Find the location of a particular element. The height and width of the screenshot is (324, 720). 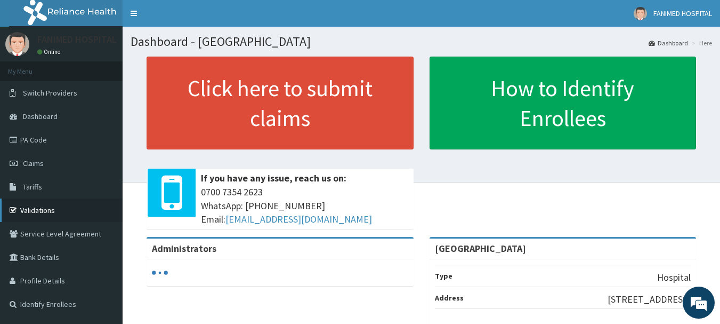

b: Address is located at coordinates (450, 298).